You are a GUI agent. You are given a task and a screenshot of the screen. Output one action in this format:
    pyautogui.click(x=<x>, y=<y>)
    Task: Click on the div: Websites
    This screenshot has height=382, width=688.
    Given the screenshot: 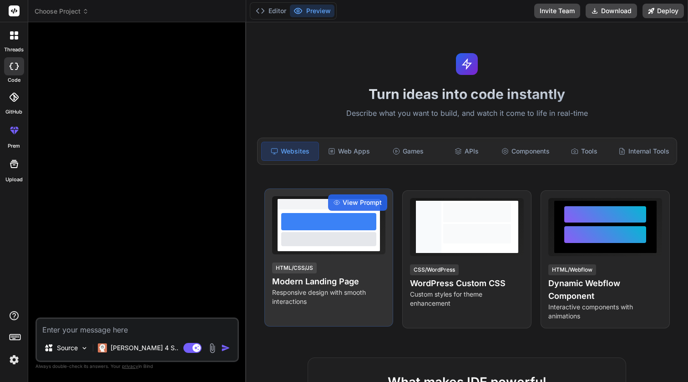 What is the action you would take?
    pyautogui.click(x=290, y=151)
    